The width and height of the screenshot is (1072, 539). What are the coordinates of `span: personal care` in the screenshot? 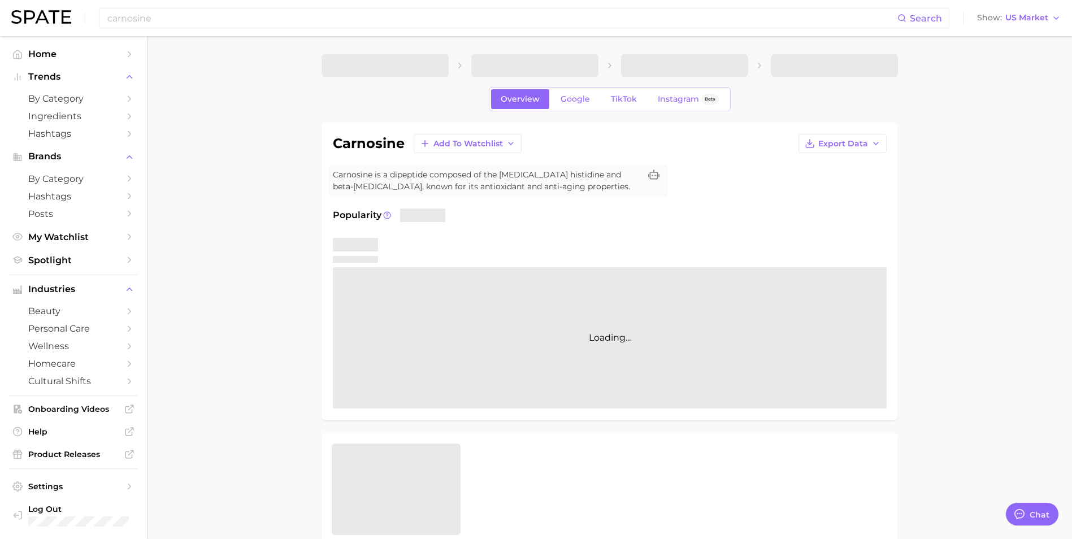 It's located at (73, 328).